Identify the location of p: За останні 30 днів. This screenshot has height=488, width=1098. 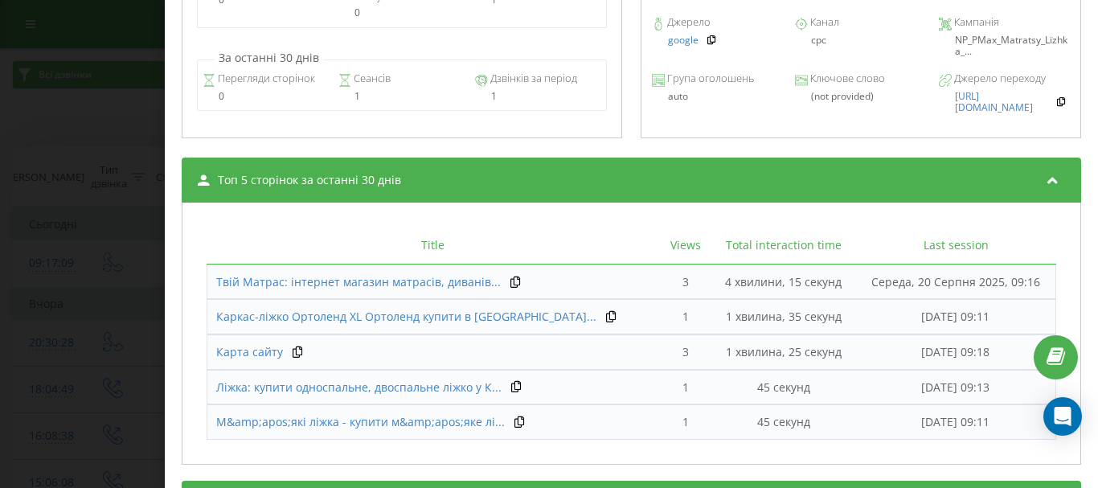
(268, 58).